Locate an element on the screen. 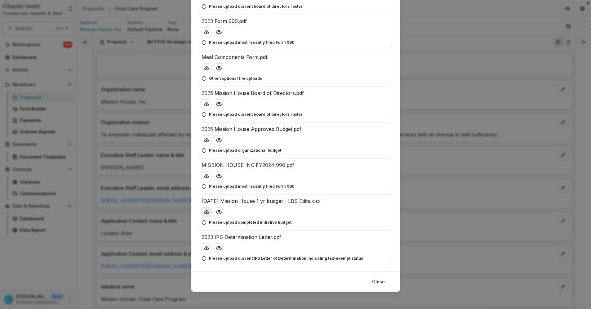 This screenshot has height=309, width=591. p: Please upload organizational budget is located at coordinates (245, 150).